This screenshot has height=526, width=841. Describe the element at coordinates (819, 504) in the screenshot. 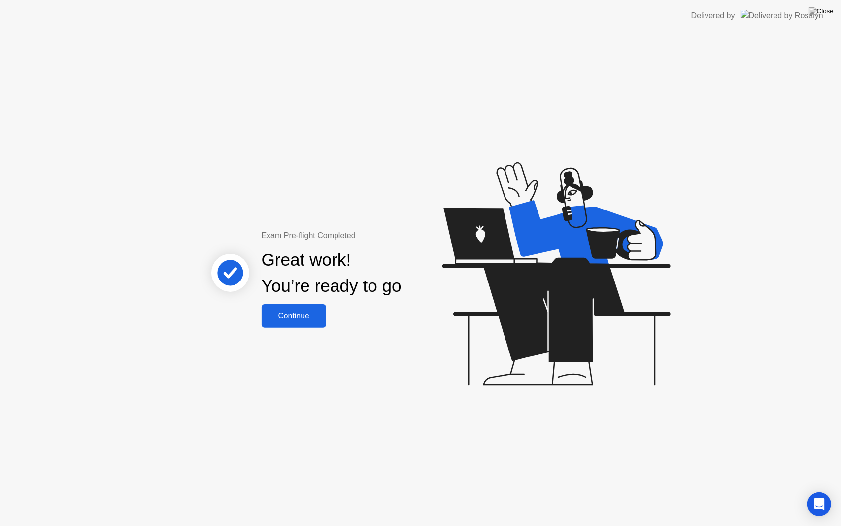

I see `div: Open Intercom Messenger` at that location.